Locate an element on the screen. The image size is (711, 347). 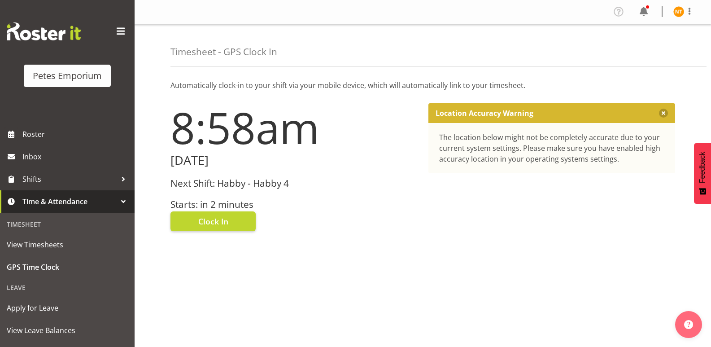
a: View Timesheets is located at coordinates (67, 245).